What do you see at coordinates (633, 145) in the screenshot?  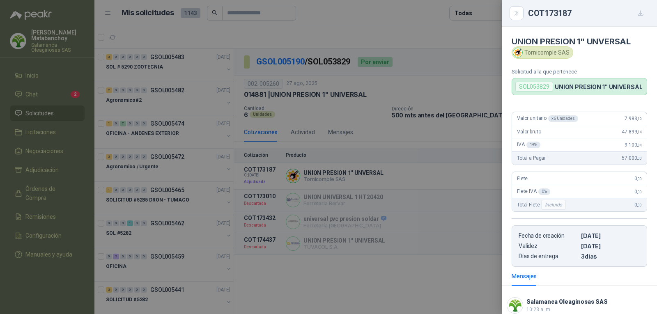 I see `span: 9.100` at bounding box center [633, 145].